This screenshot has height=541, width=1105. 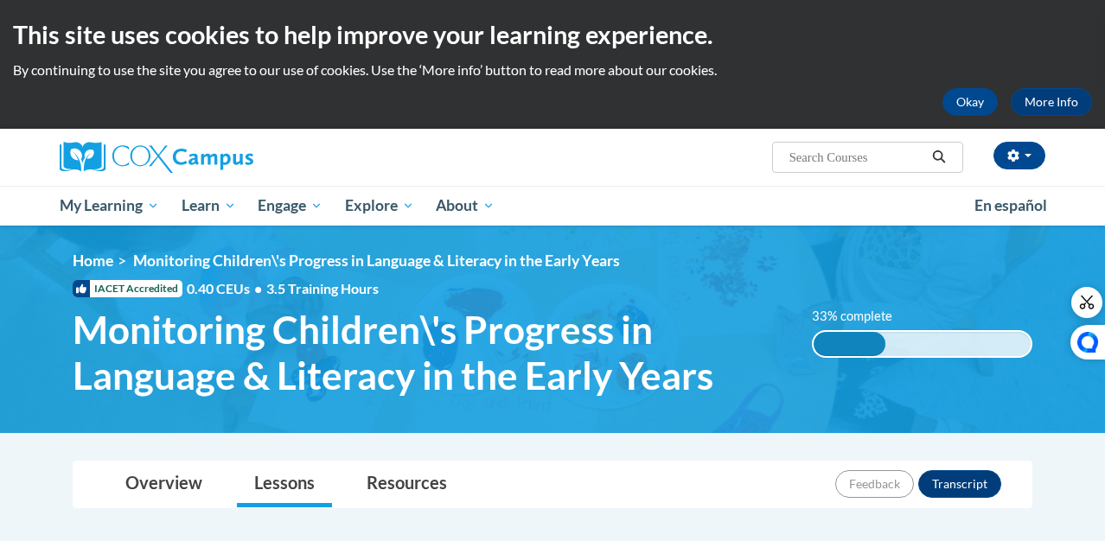 What do you see at coordinates (323, 288) in the screenshot?
I see `span: 3.5 Training Hours` at bounding box center [323, 288].